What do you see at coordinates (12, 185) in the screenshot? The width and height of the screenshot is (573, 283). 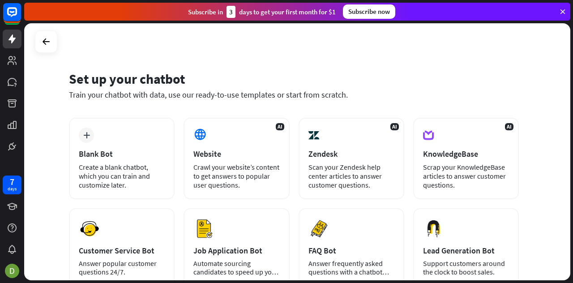 I see `a: 7 days` at bounding box center [12, 185].